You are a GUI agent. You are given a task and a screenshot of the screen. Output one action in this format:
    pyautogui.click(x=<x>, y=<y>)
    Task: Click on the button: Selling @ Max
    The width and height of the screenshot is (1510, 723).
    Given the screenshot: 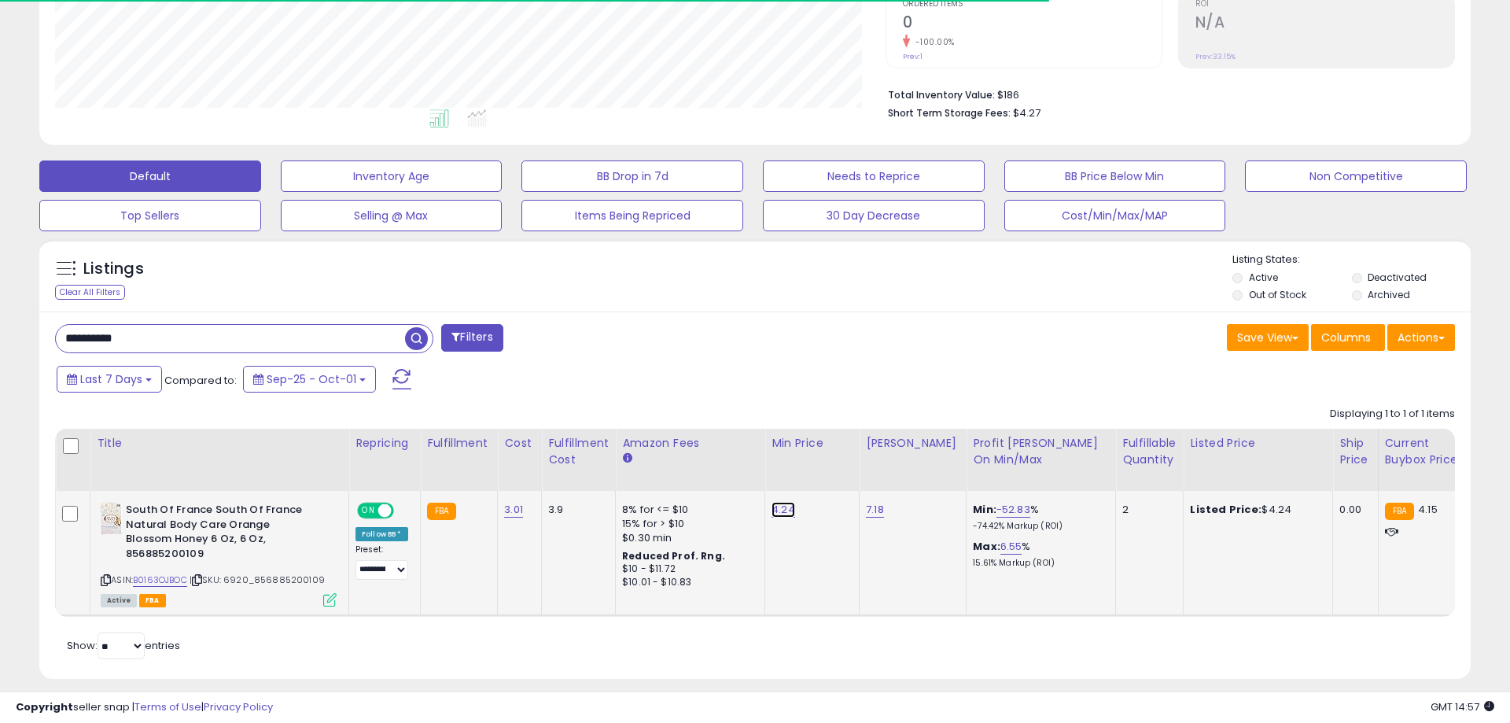 What is the action you would take?
    pyautogui.click(x=392, y=216)
    